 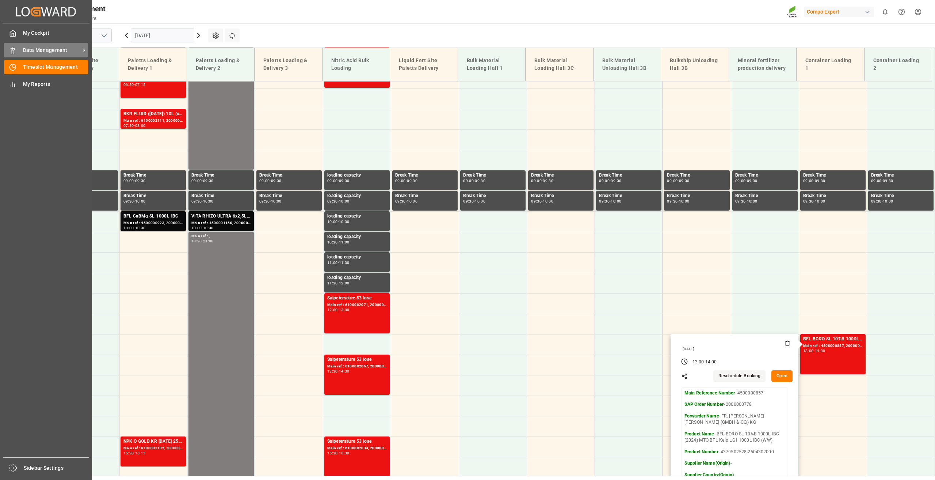 What do you see at coordinates (840, 12) in the screenshot?
I see `button: Compo Expert` at bounding box center [840, 12].